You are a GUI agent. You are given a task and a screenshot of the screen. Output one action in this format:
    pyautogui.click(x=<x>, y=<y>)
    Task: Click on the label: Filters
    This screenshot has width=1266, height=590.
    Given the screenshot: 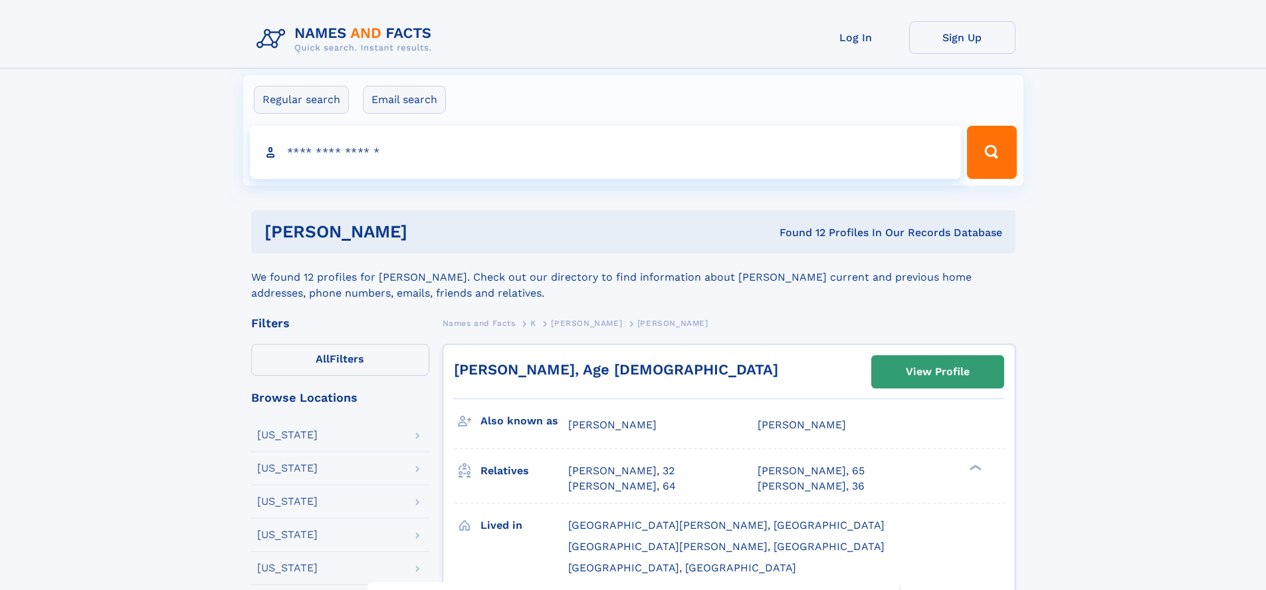 What is the action you would take?
    pyautogui.click(x=340, y=360)
    